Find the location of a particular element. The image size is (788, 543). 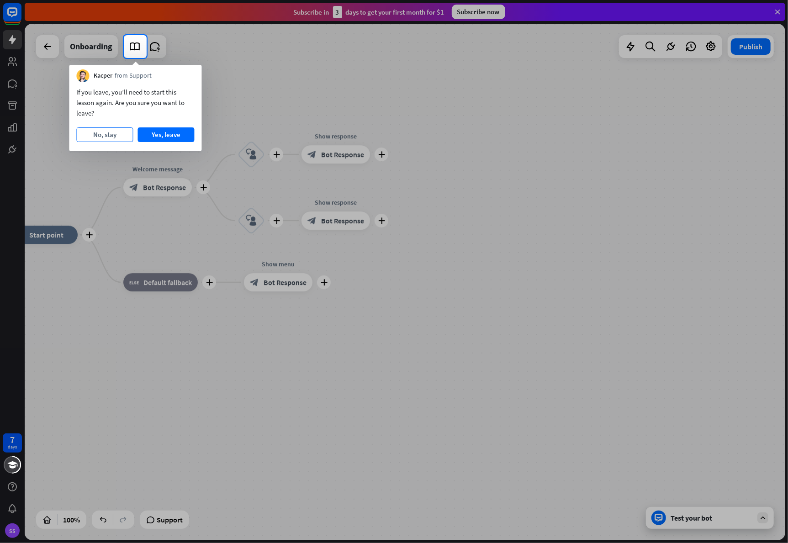

span: from Support is located at coordinates (133, 76).